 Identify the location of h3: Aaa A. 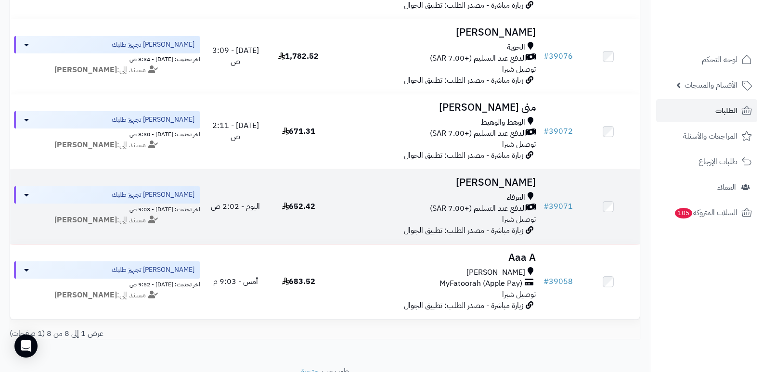
(435, 258).